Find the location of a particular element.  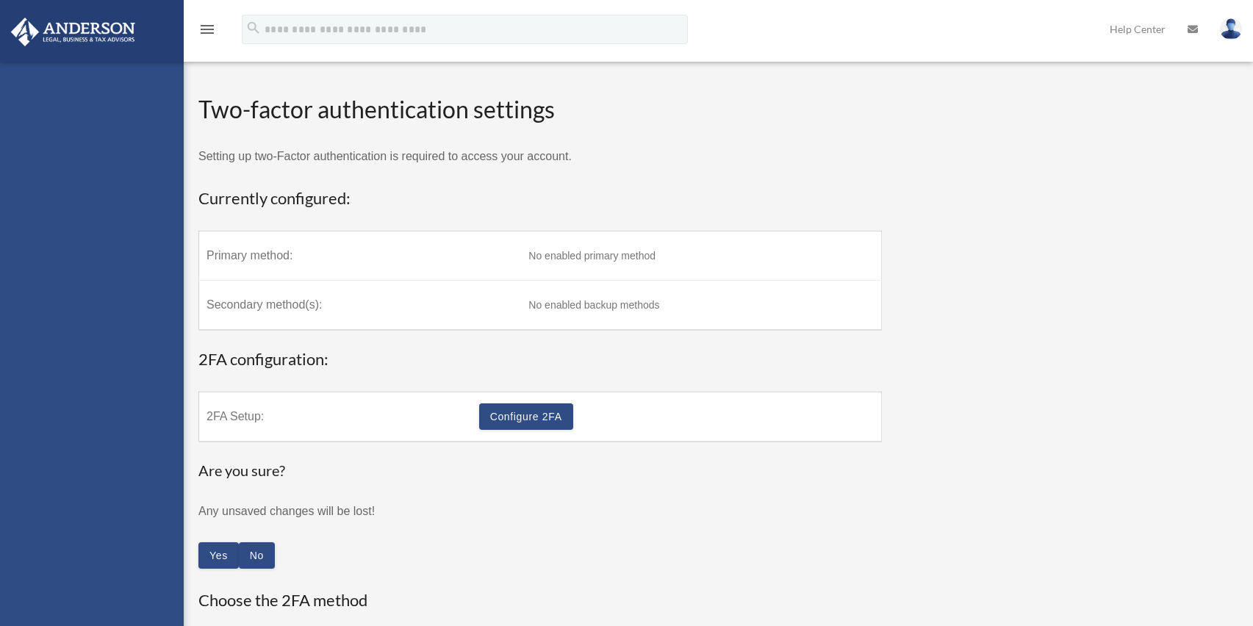

label: 2FA Setup: is located at coordinates (335, 417).